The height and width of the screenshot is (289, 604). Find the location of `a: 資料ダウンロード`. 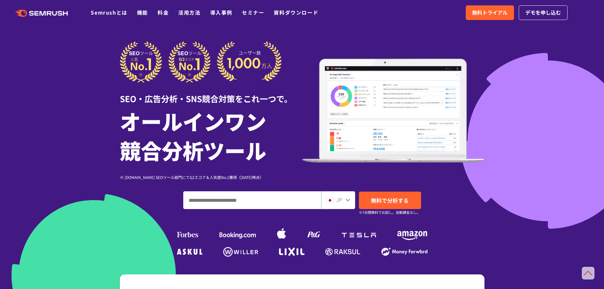

a: 資料ダウンロード is located at coordinates (296, 12).